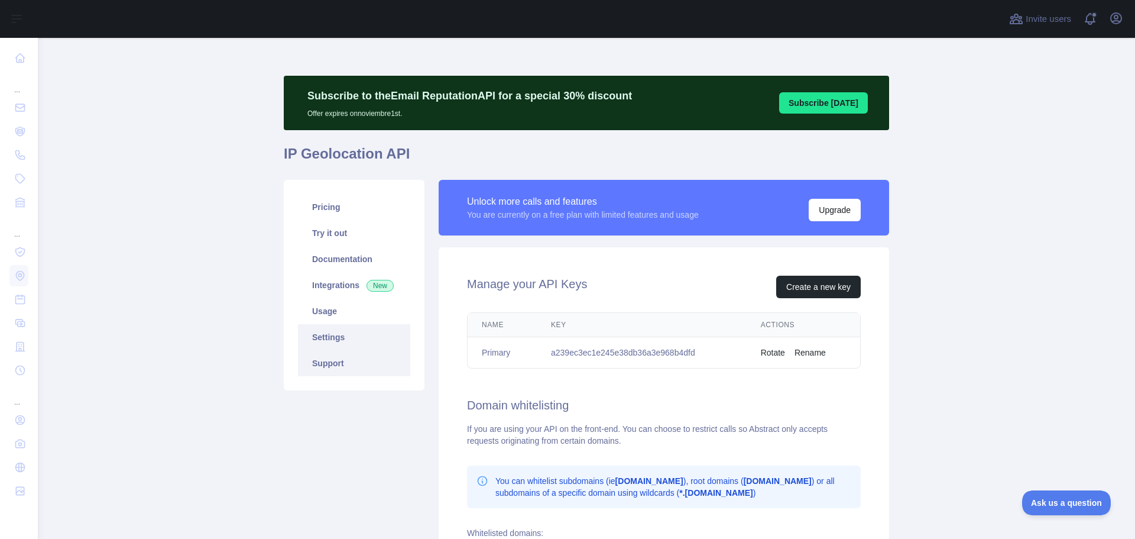 Image resolution: width=1135 pixels, height=539 pixels. What do you see at coordinates (469, 111) in the screenshot?
I see `p: Offer expires on noviembre 1st.` at bounding box center [469, 111].